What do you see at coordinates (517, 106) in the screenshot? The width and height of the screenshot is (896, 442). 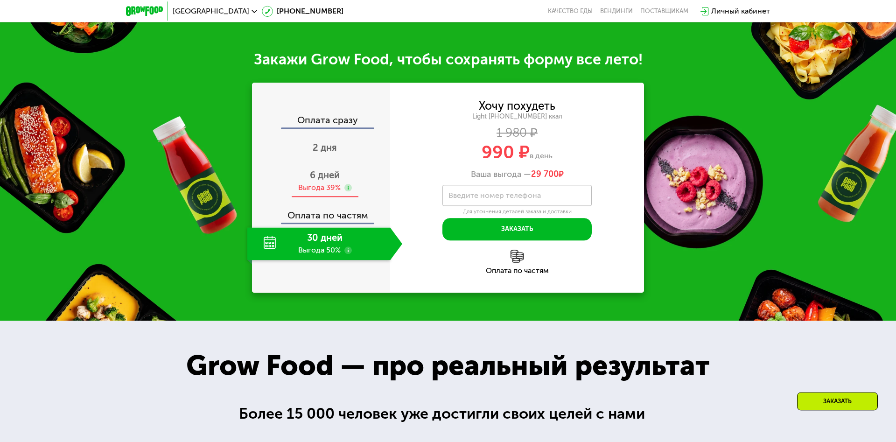 I see `div: Хочу похудеть` at bounding box center [517, 106].